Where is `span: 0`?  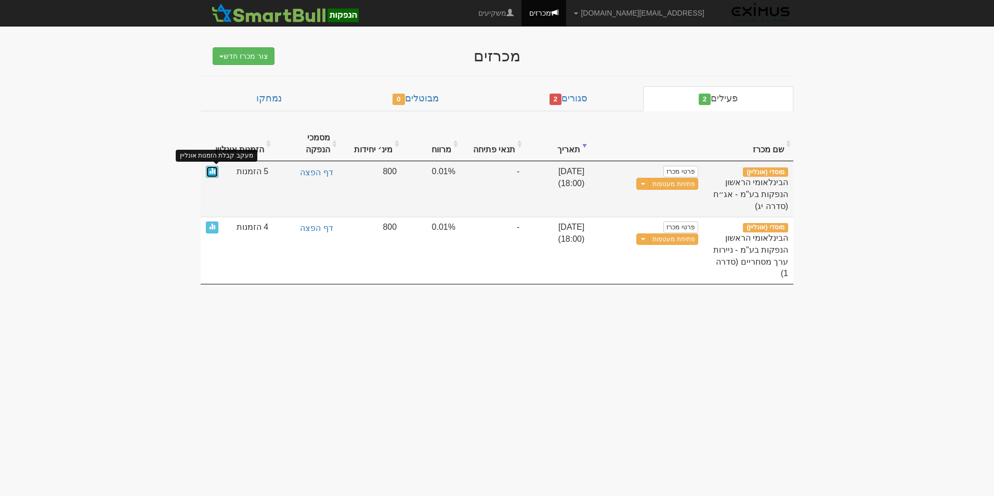 span: 0 is located at coordinates (399, 99).